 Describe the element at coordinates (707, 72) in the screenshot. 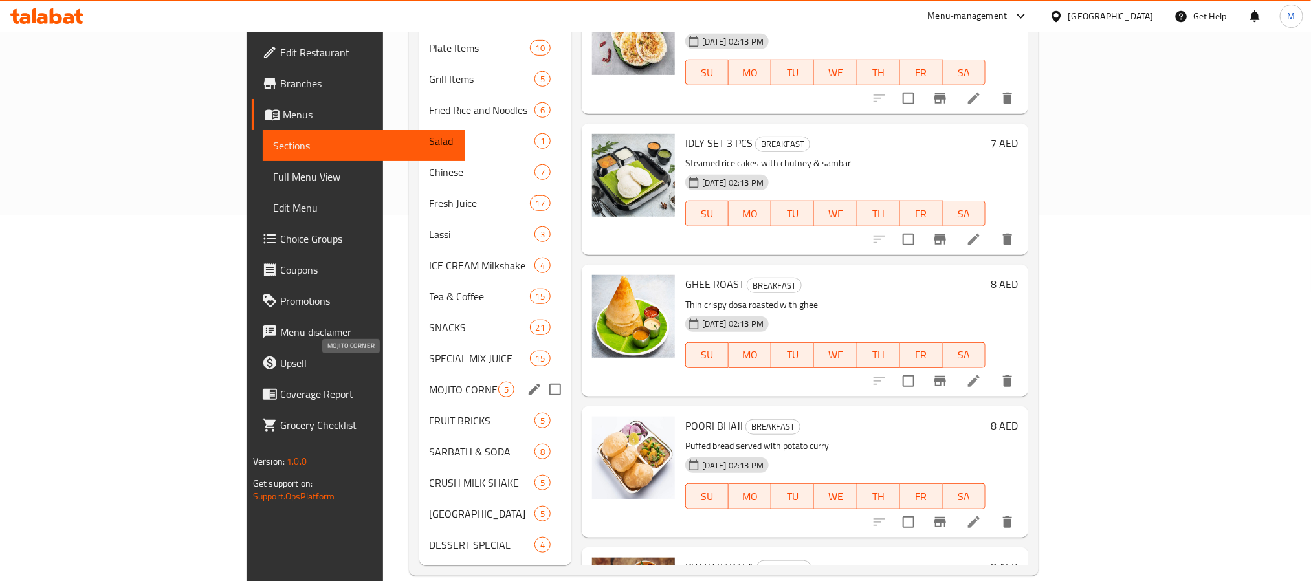

I see `button: SU` at that location.